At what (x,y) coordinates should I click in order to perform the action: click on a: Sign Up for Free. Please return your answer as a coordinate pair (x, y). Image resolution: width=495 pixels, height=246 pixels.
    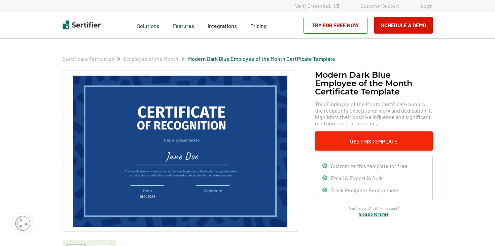
    Looking at the image, I should click on (374, 214).